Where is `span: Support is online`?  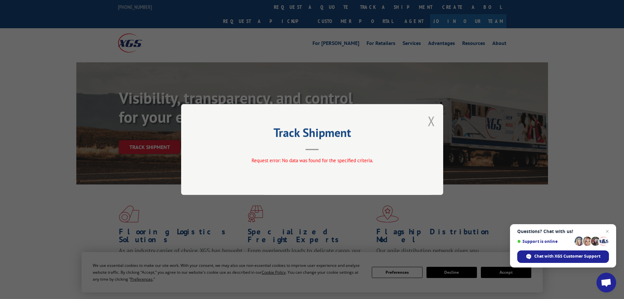
span: Support is online is located at coordinates (545, 241).